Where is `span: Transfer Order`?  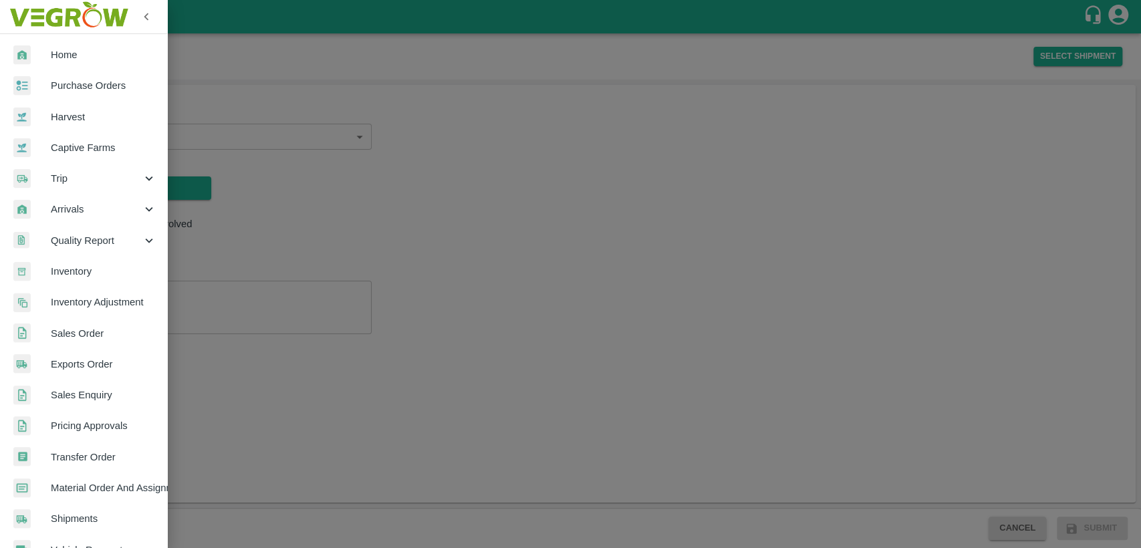
span: Transfer Order is located at coordinates (104, 457).